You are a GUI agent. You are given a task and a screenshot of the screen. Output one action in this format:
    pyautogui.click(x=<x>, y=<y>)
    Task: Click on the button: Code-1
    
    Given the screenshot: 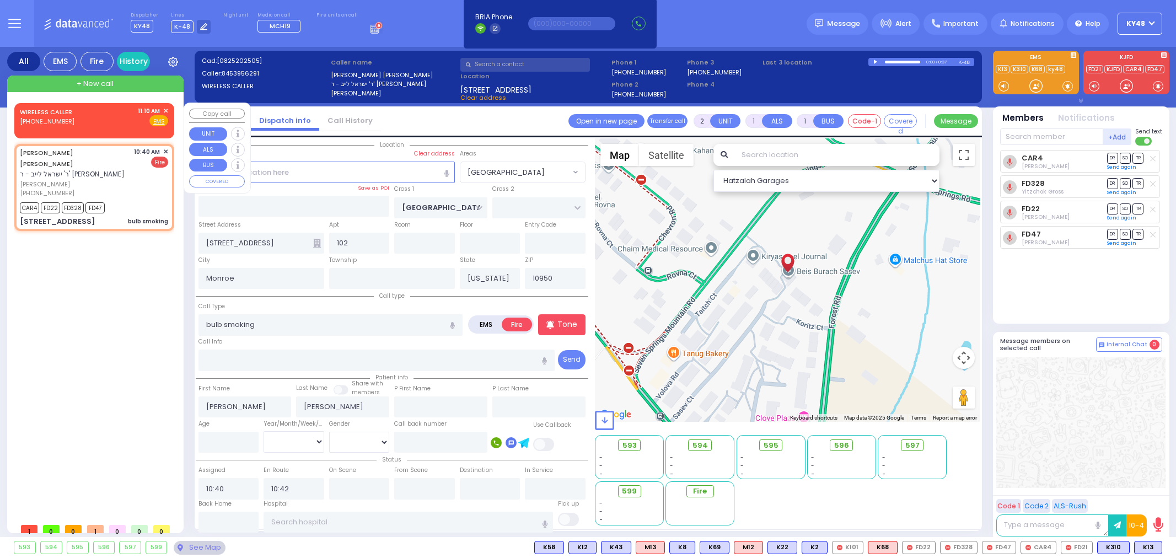 What is the action you would take?
    pyautogui.click(x=865, y=121)
    